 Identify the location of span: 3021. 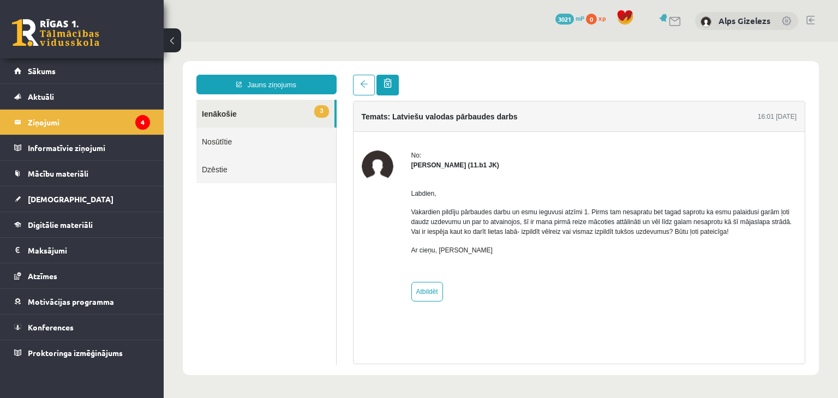
(564, 19).